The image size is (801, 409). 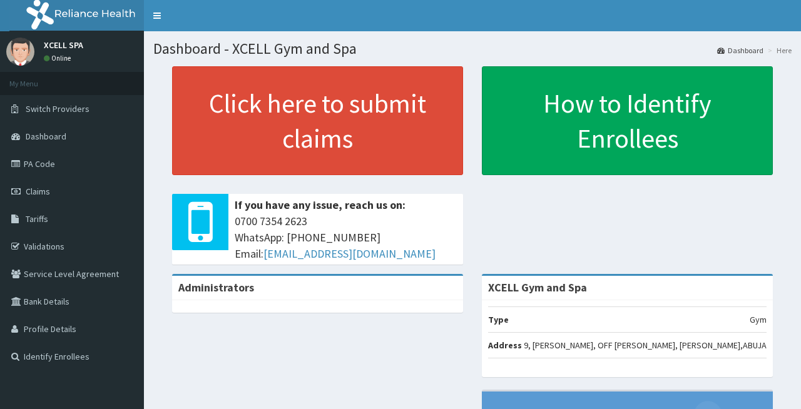 I want to click on a: Dashboard, so click(x=740, y=50).